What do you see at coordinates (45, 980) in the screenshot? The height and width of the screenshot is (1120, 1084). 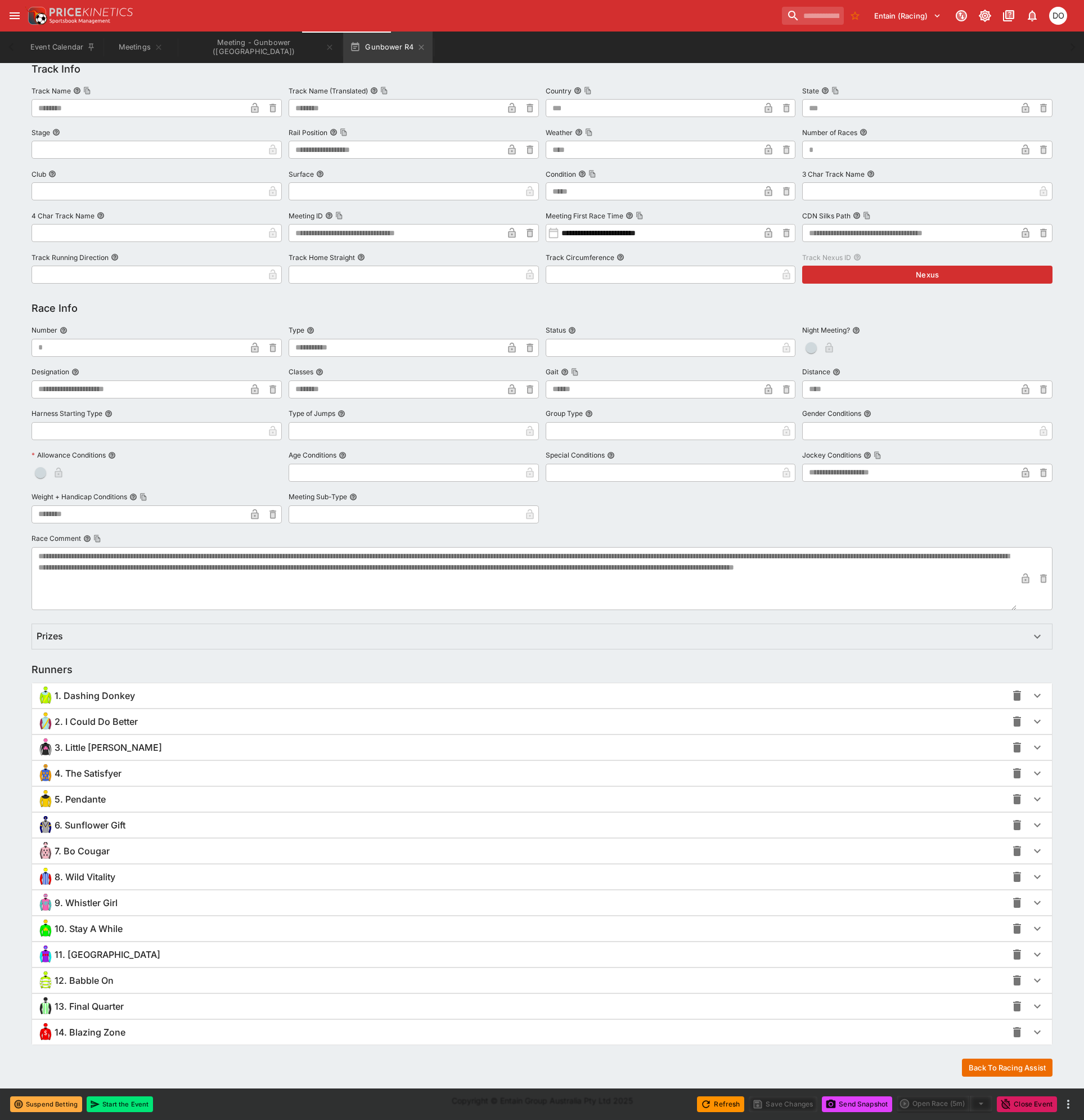 I see `img: babble-on_64x64.png` at bounding box center [45, 980].